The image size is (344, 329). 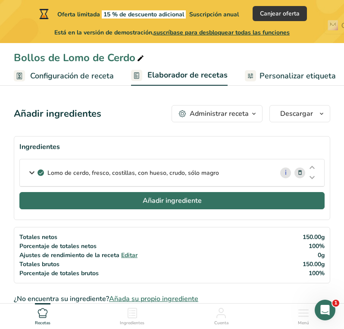 I want to click on button: Selector de gif, so click(x=31, y=267).